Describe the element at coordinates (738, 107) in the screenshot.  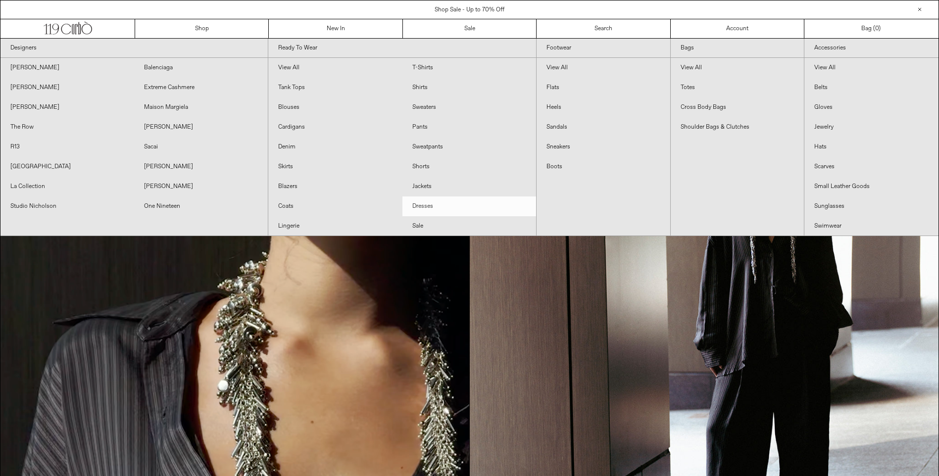
I see `a: Cross Body Bags` at that location.